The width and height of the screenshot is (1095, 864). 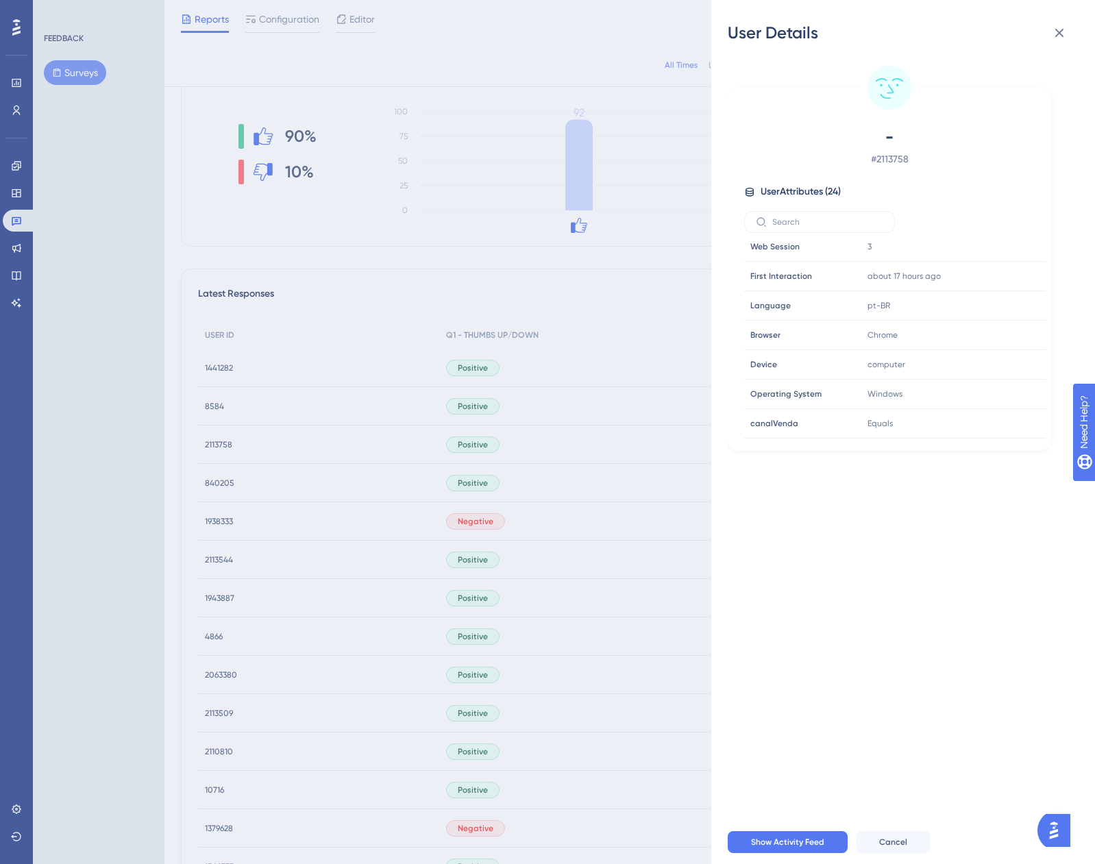 What do you see at coordinates (886, 365) in the screenshot?
I see `span: computer` at bounding box center [886, 365].